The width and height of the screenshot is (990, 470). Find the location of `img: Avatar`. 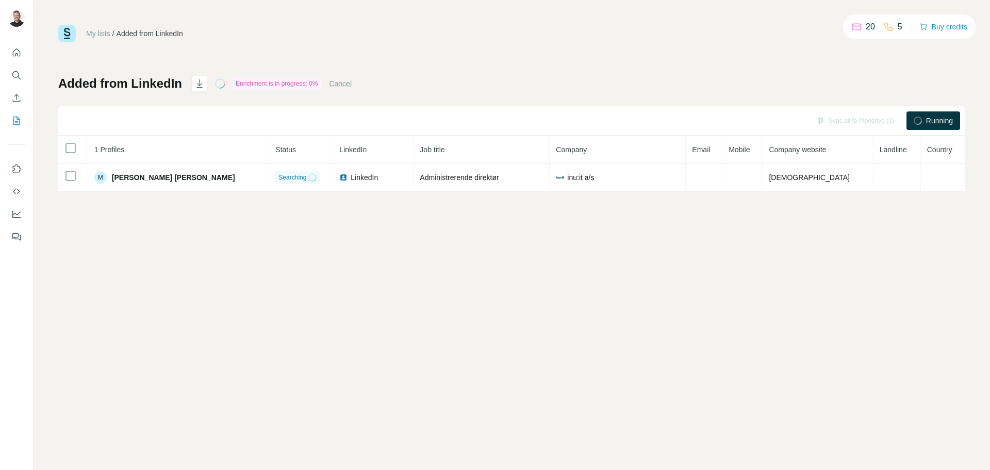

img: Avatar is located at coordinates (16, 19).